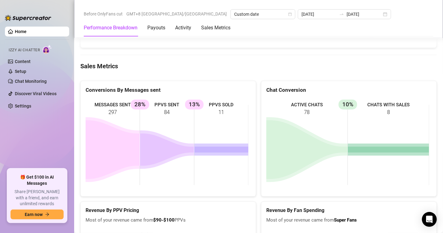 The width and height of the screenshot is (443, 233). What do you see at coordinates (20, 71) in the screenshot?
I see `a: Setup` at bounding box center [20, 71].